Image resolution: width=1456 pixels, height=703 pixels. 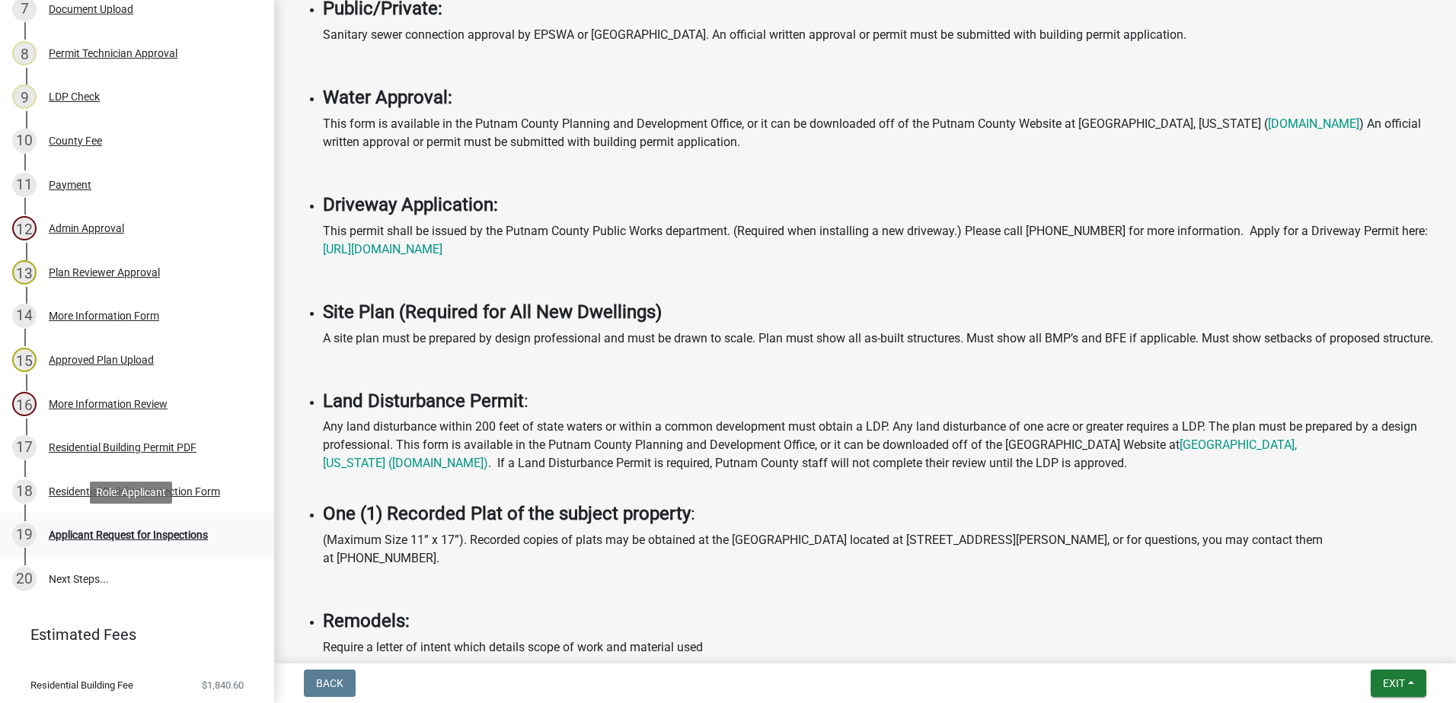 I want to click on button: Exit, so click(x=1398, y=684).